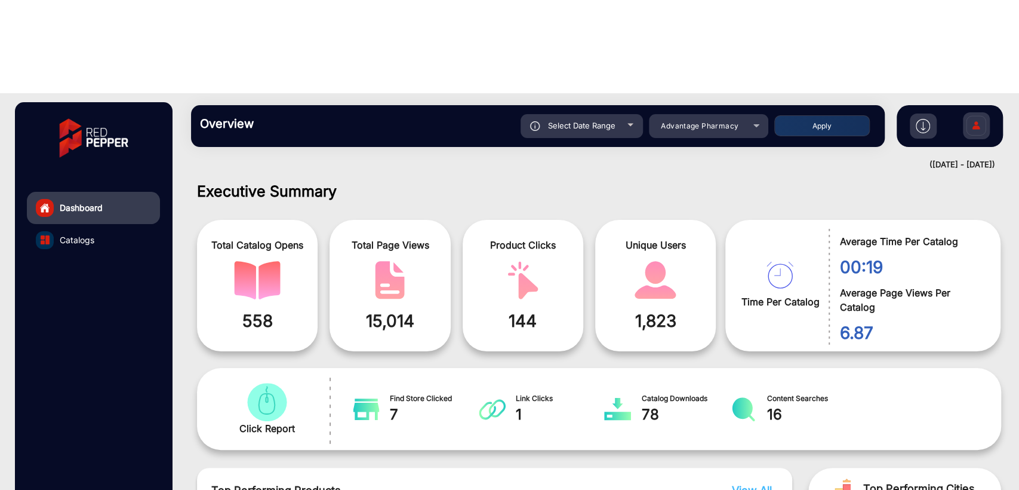 This screenshot has width=1019, height=490. What do you see at coordinates (812, 398) in the screenshot?
I see `span: Content Searches` at bounding box center [812, 398].